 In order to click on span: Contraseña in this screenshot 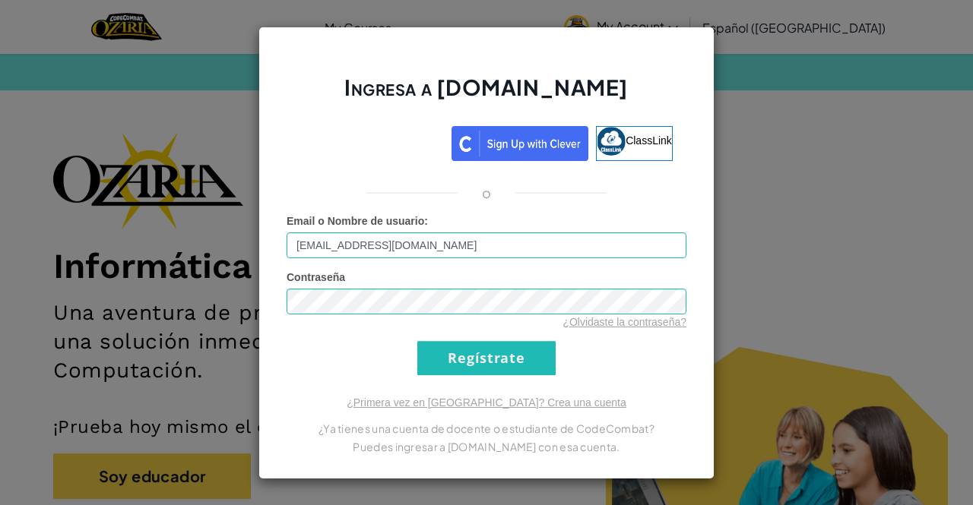, I will do `click(315, 277)`.